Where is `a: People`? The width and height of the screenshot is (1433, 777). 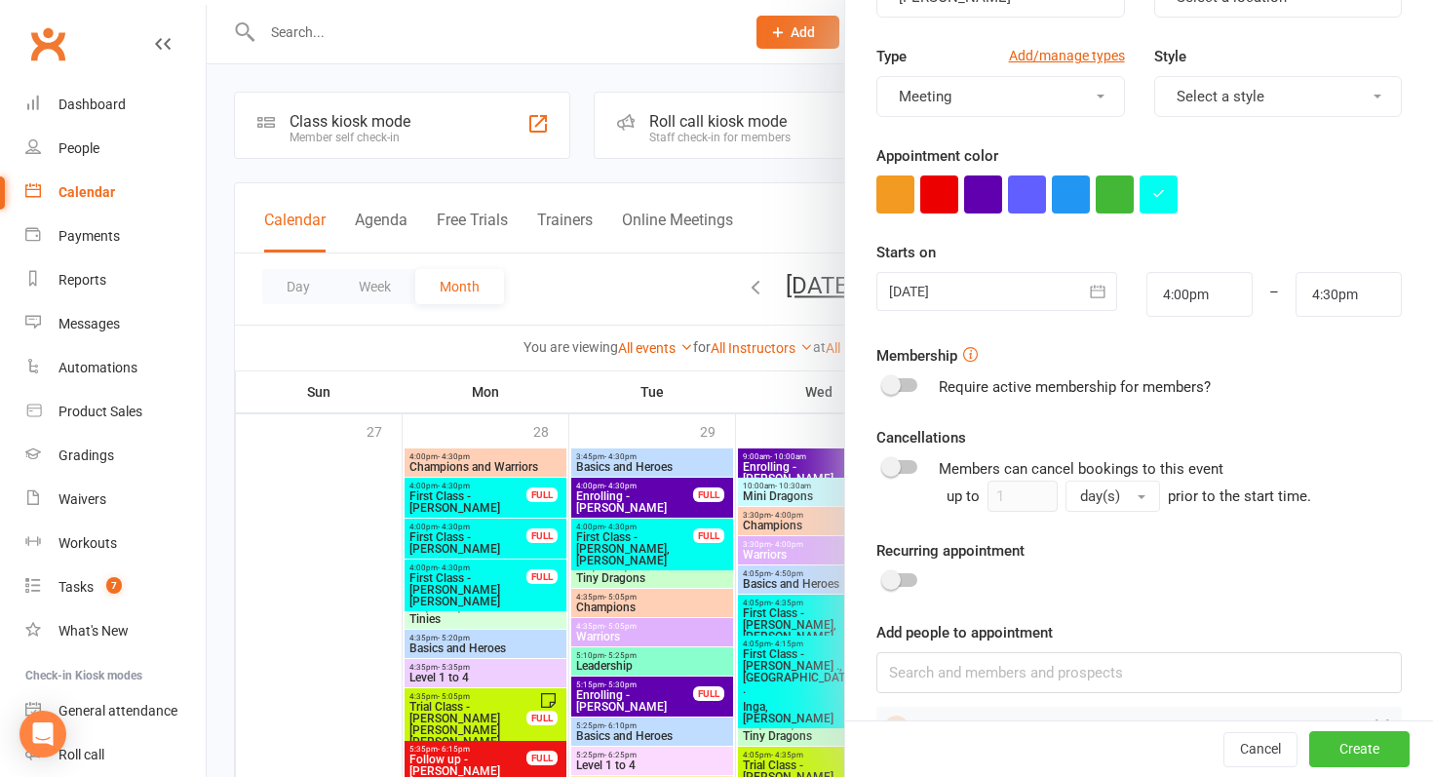
a: People is located at coordinates (115, 148).